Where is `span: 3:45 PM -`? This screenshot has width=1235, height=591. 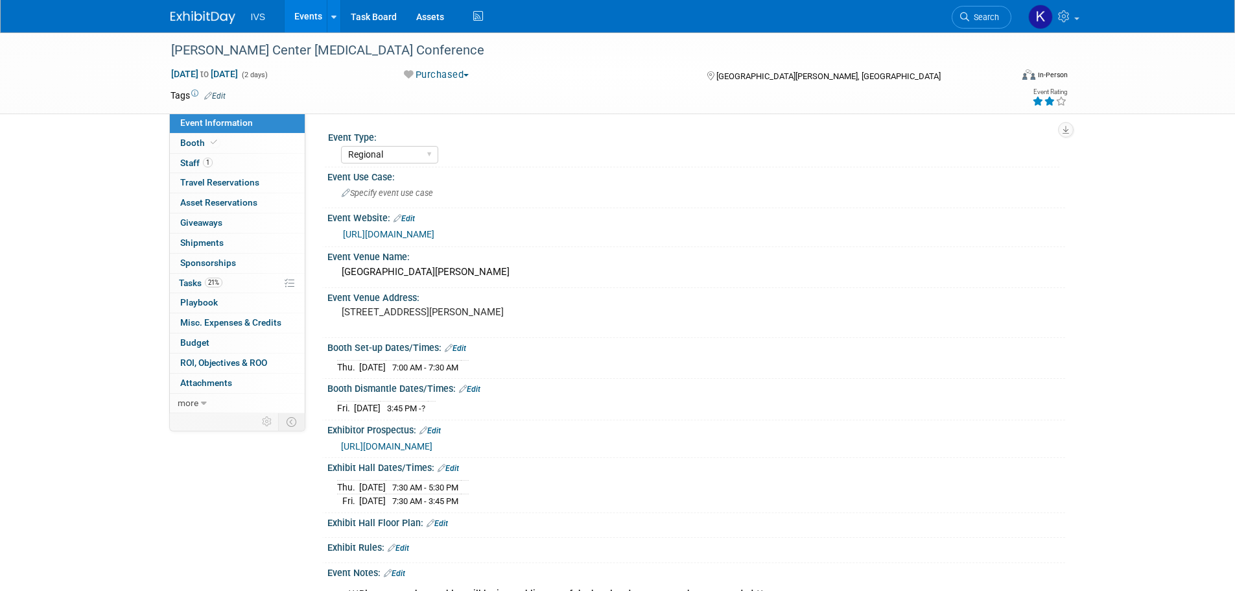
span: 3:45 PM - is located at coordinates (406, 408).